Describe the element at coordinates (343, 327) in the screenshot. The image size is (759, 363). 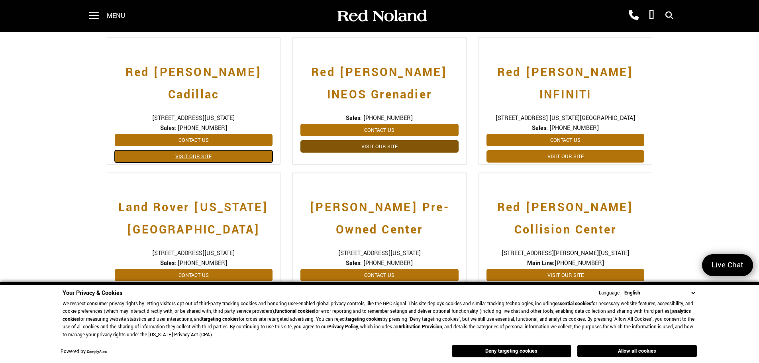
I see `a: Privacy Policy` at that location.